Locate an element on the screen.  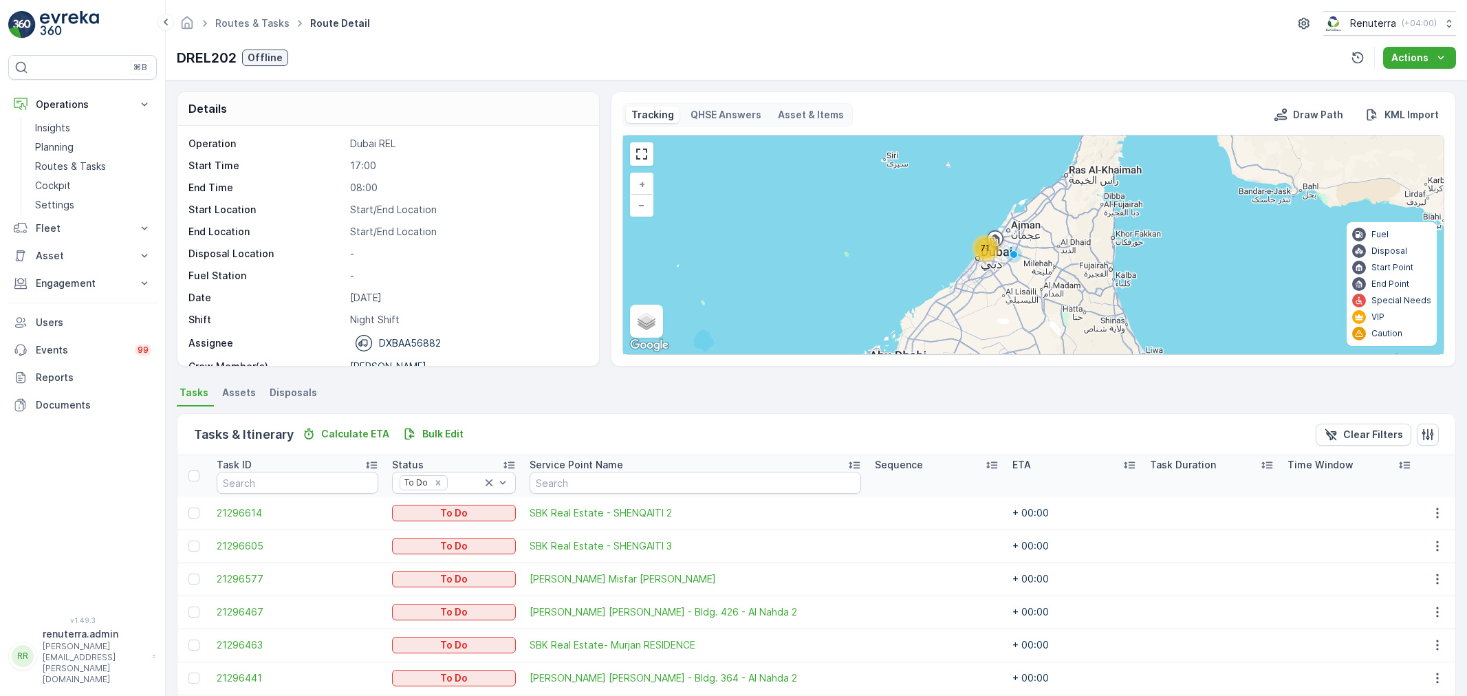
p: 99 is located at coordinates (143, 350).